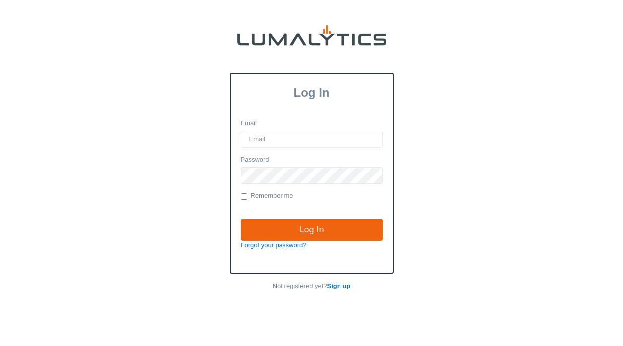  Describe the element at coordinates (312, 286) in the screenshot. I see `p: Not registered yet?` at that location.